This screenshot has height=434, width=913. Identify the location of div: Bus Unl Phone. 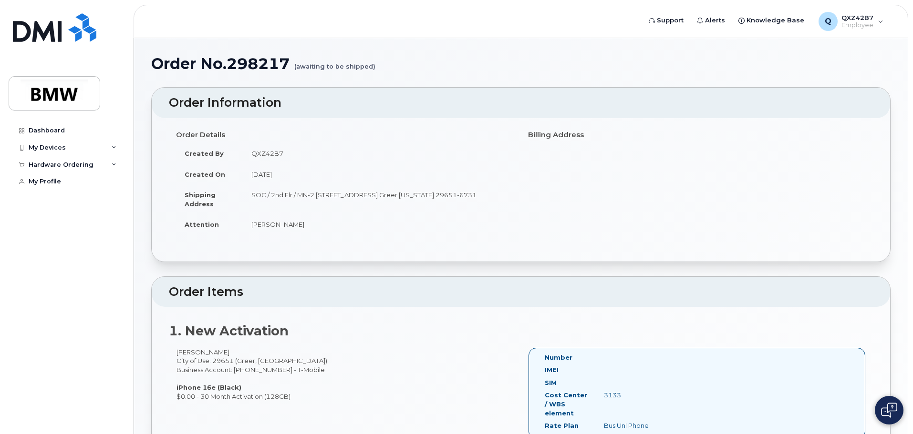
(638, 426).